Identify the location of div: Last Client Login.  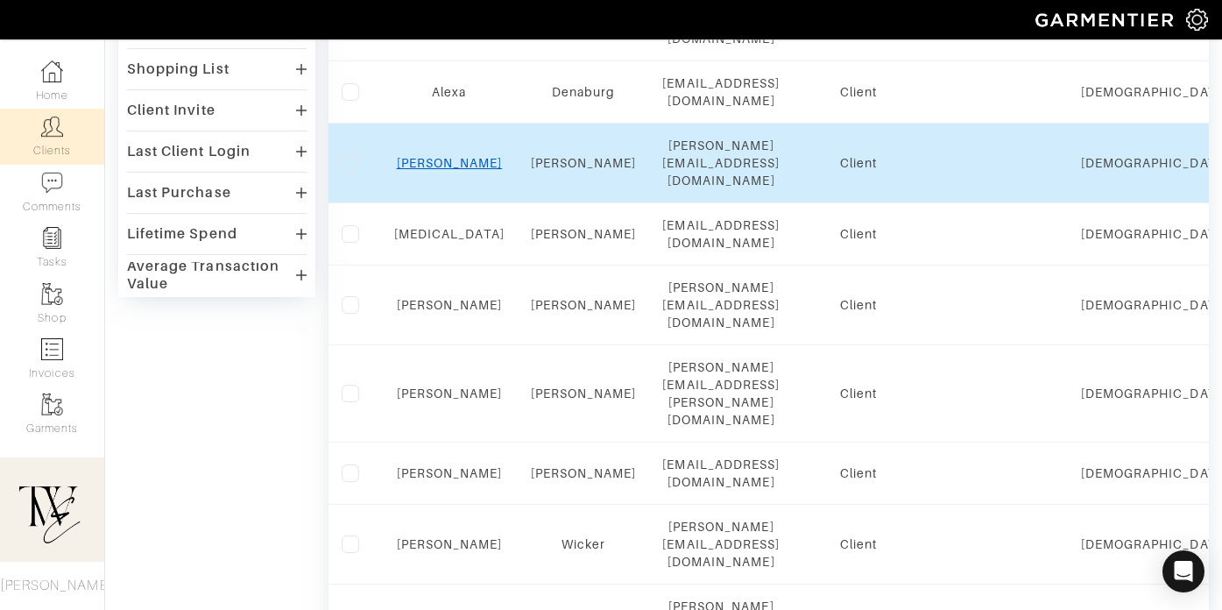
(188, 152).